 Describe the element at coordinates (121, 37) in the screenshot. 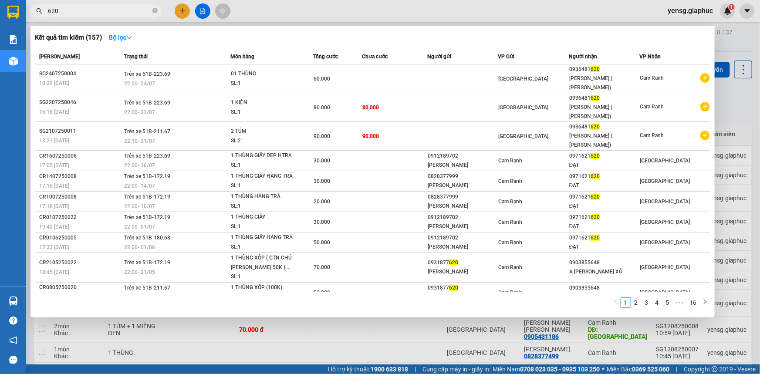

I see `button: Bộ lọcdown` at that location.